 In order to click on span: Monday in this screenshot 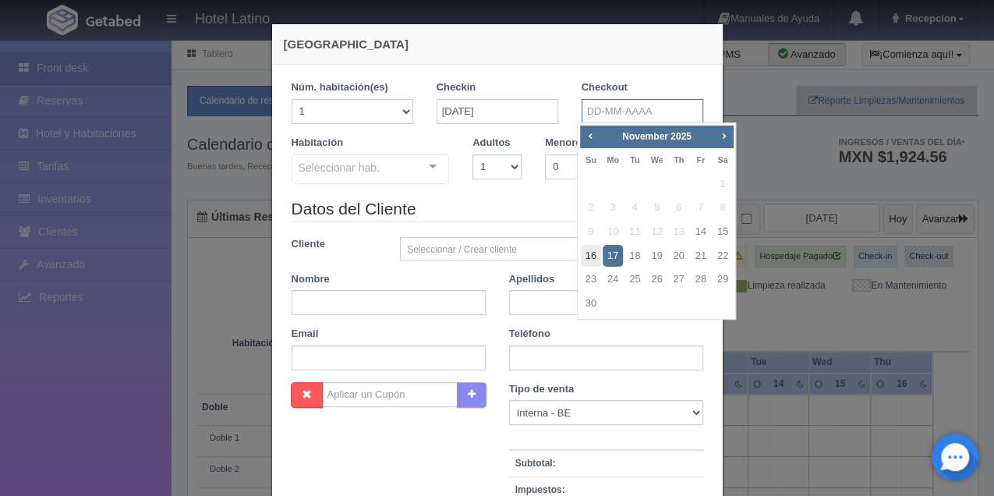, I will do `click(613, 160)`.